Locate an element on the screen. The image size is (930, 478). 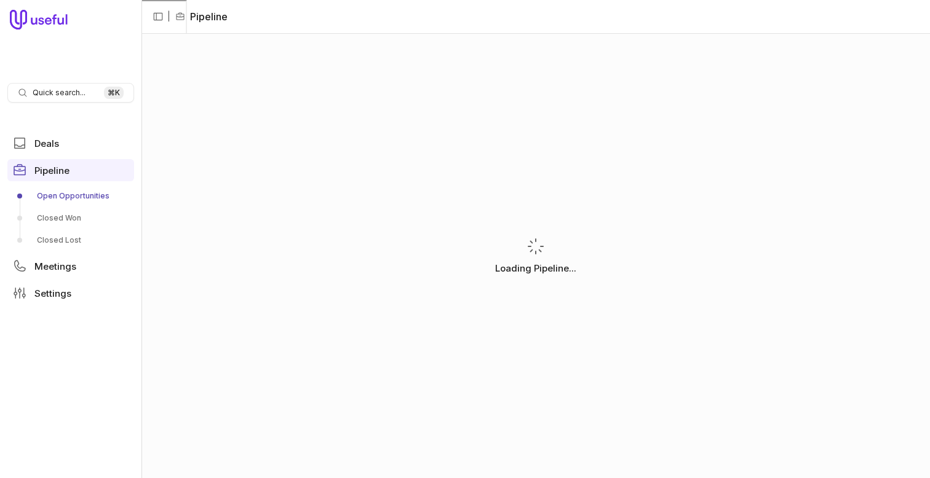
a: Meetings is located at coordinates (71, 266).